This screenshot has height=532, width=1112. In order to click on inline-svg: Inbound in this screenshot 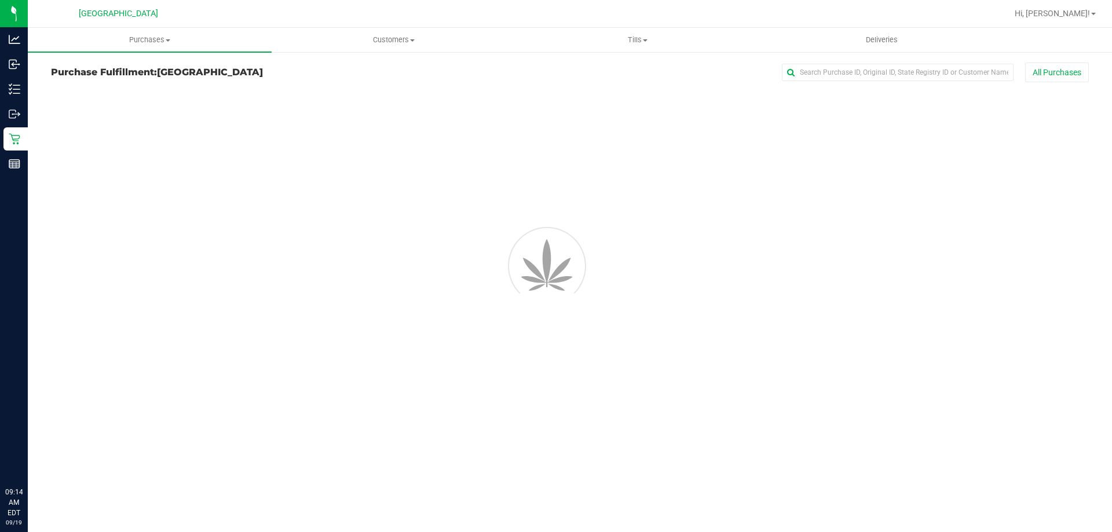, I will do `click(14, 64)`.